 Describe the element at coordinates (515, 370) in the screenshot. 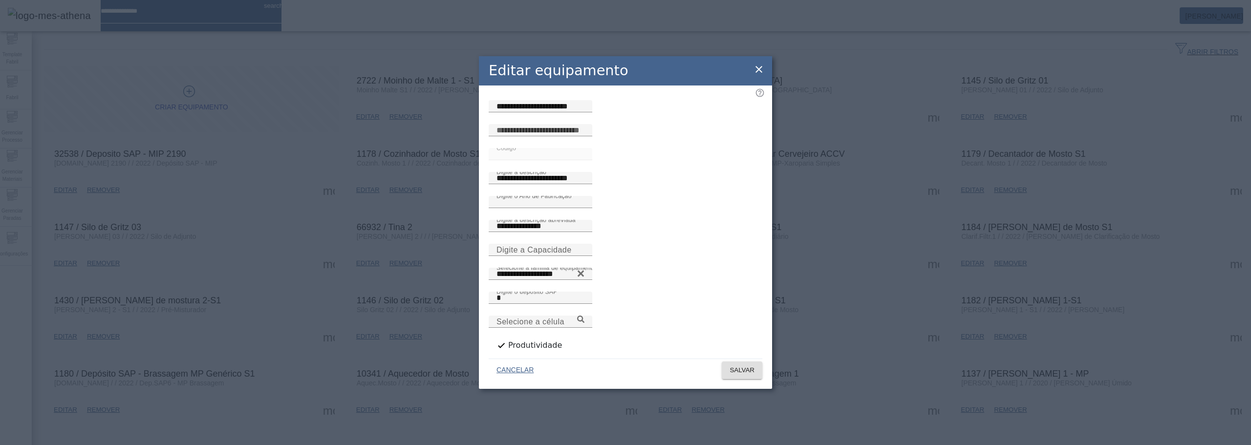

I see `span: CANCELAR` at that location.